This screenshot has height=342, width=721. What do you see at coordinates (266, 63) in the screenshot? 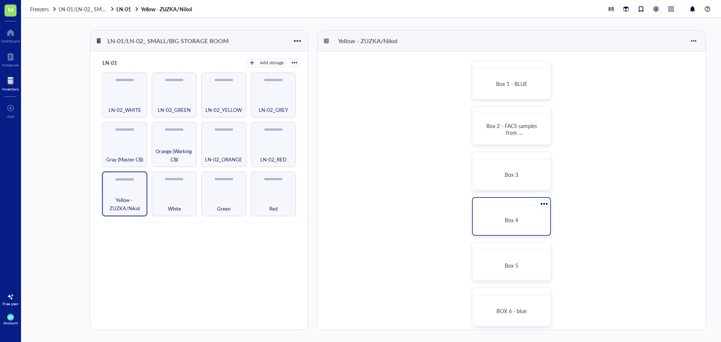
I see `button: Add storage` at bounding box center [266, 63].